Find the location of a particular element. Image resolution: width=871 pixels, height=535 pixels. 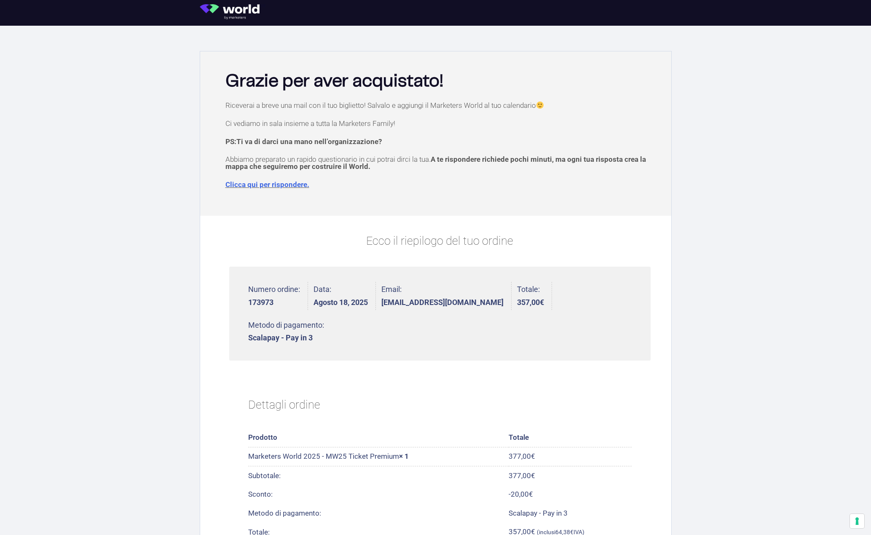

button: Le tue preferenze relative al consenso per le tecnologie di tracciamento is located at coordinates (857, 521).